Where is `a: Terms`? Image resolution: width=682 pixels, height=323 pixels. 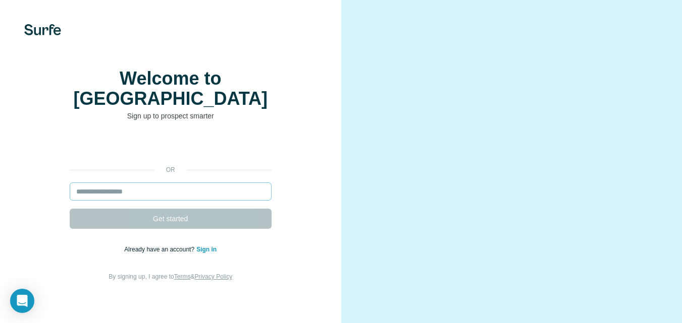
a: Terms is located at coordinates (182, 277).